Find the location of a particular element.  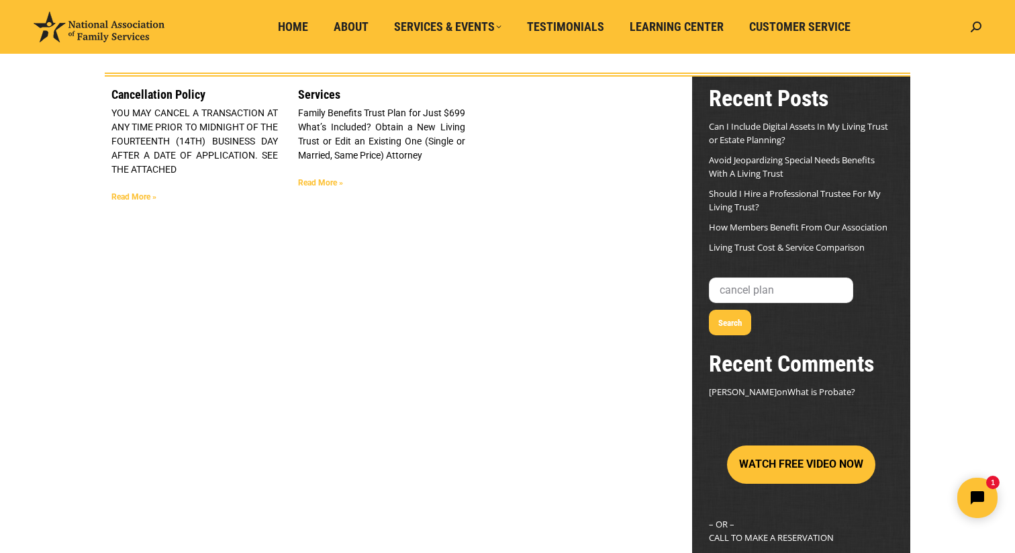

span: Learning Center is located at coordinates (677, 27).